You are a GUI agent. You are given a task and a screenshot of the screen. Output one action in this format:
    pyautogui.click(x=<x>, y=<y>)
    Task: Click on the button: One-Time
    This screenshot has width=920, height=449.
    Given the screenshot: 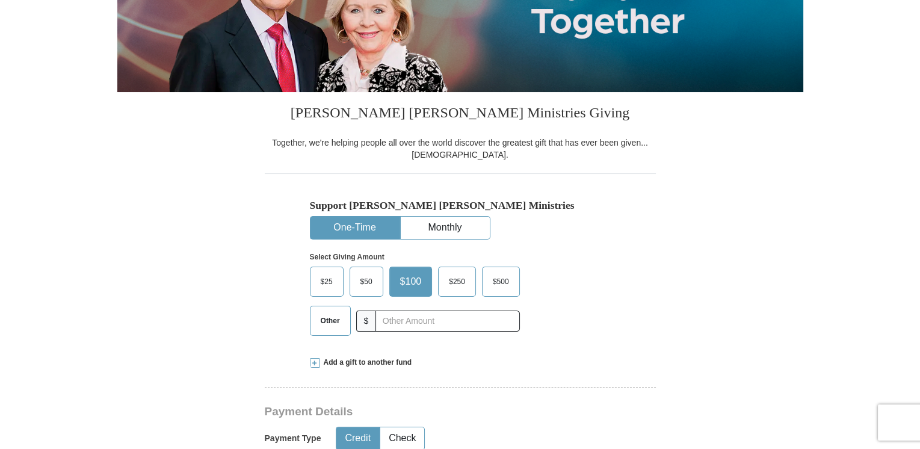 What is the action you would take?
    pyautogui.click(x=355, y=227)
    